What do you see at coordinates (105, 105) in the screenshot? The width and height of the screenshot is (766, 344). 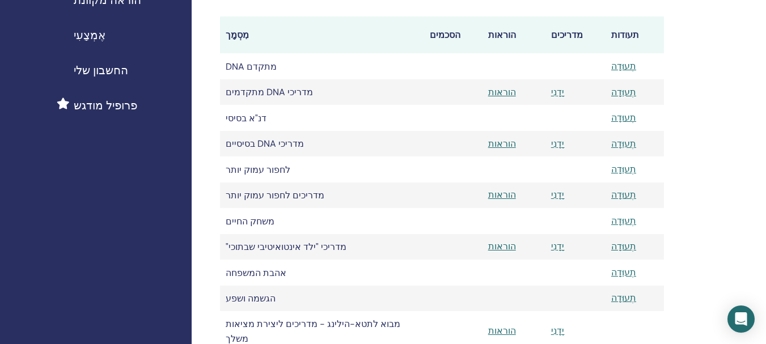 I see `font: פרופיל מודגש` at bounding box center [105, 105].